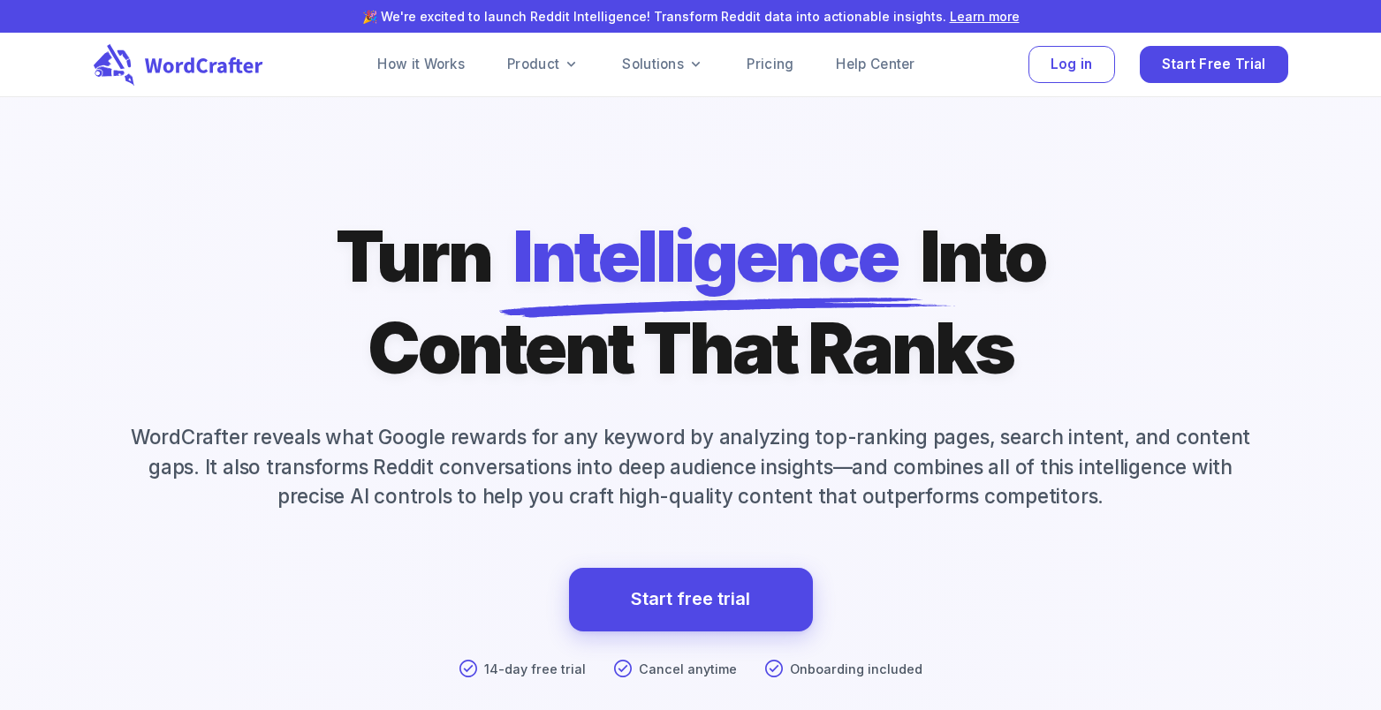  I want to click on span: Log in, so click(1071, 64).